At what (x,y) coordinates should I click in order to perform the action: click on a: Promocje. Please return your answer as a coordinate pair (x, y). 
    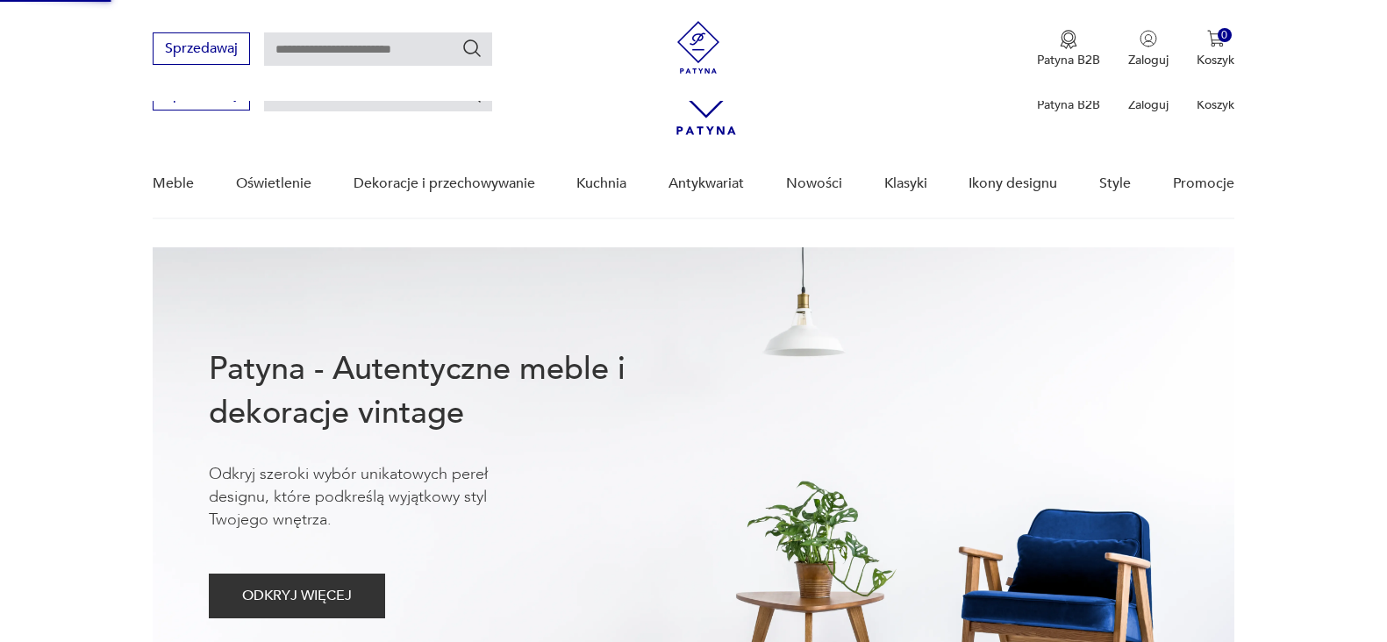
    Looking at the image, I should click on (1204, 183).